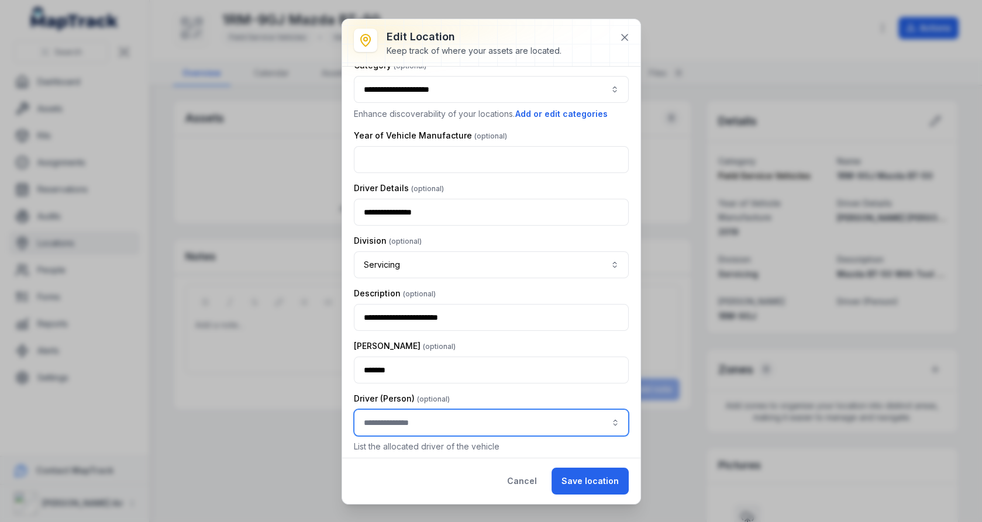 Image resolution: width=982 pixels, height=522 pixels. What do you see at coordinates (395, 294) in the screenshot?
I see `label: Description` at bounding box center [395, 294].